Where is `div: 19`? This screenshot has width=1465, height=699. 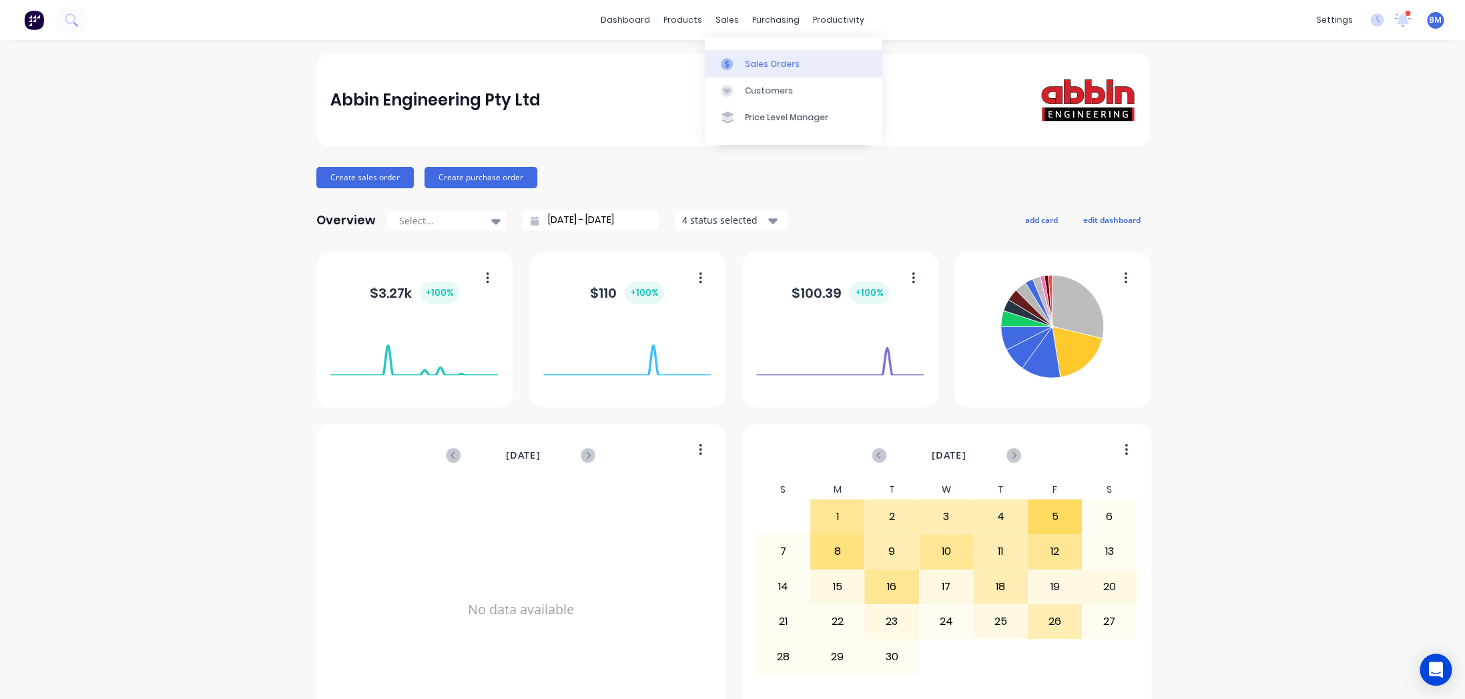
div: 19 is located at coordinates (1055, 587).